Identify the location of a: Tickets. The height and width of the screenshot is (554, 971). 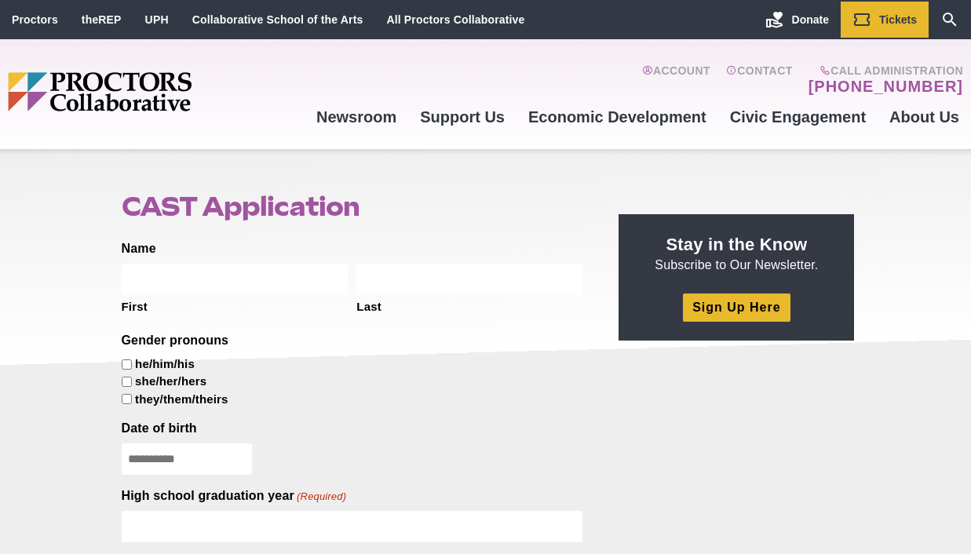
(885, 20).